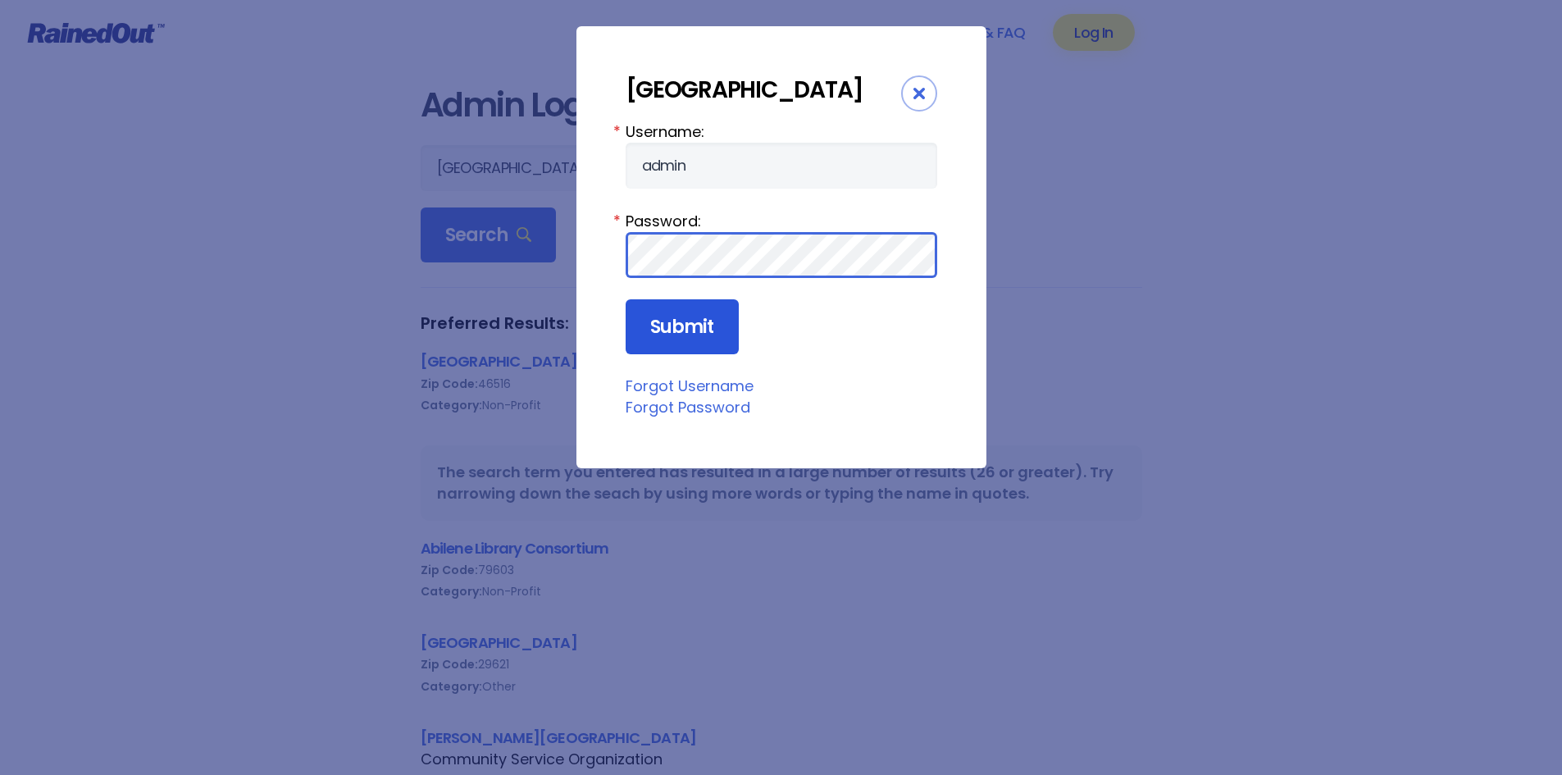 The height and width of the screenshot is (775, 1562). I want to click on label: Username:, so click(781, 131).